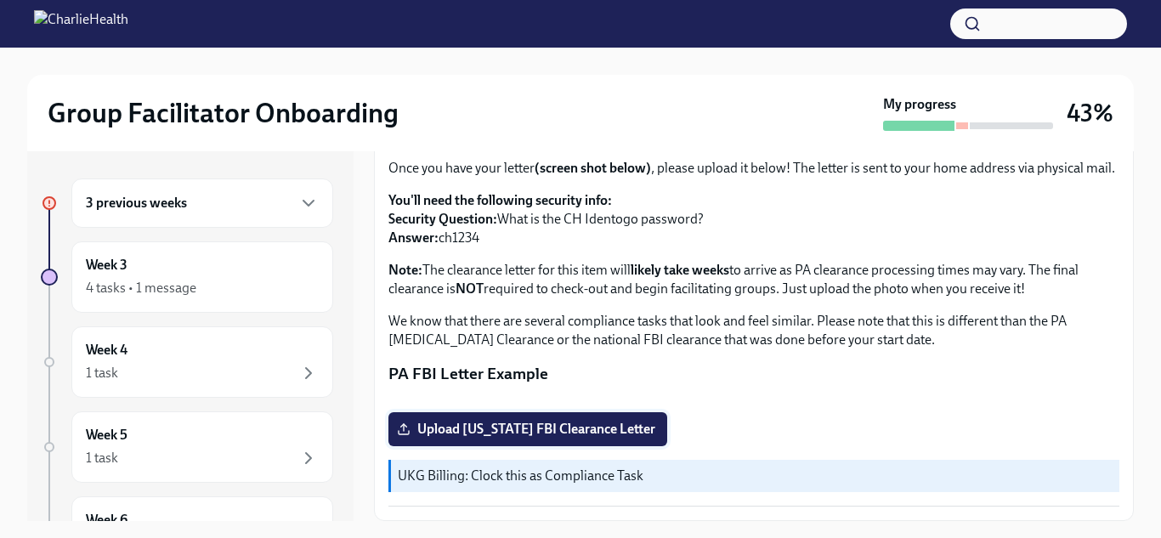 Image resolution: width=1161 pixels, height=538 pixels. Describe the element at coordinates (1089, 113) in the screenshot. I see `h3: 43%` at that location.